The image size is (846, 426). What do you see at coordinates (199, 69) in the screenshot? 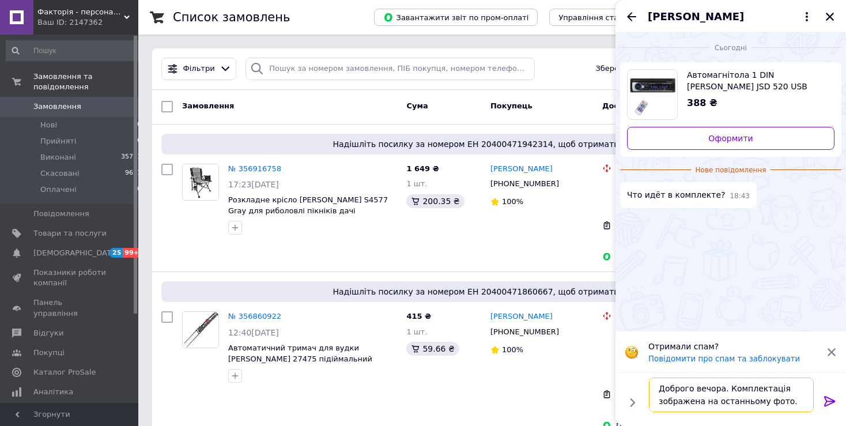
I see `span: Фільтри` at bounding box center [199, 69].